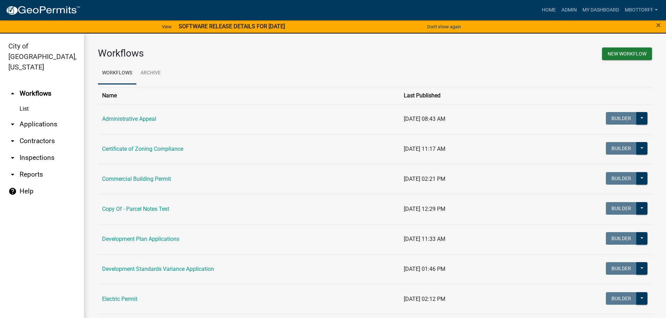 The image size is (666, 318). Describe the element at coordinates (158, 269) in the screenshot. I see `a: Development Standards Variance Application` at that location.